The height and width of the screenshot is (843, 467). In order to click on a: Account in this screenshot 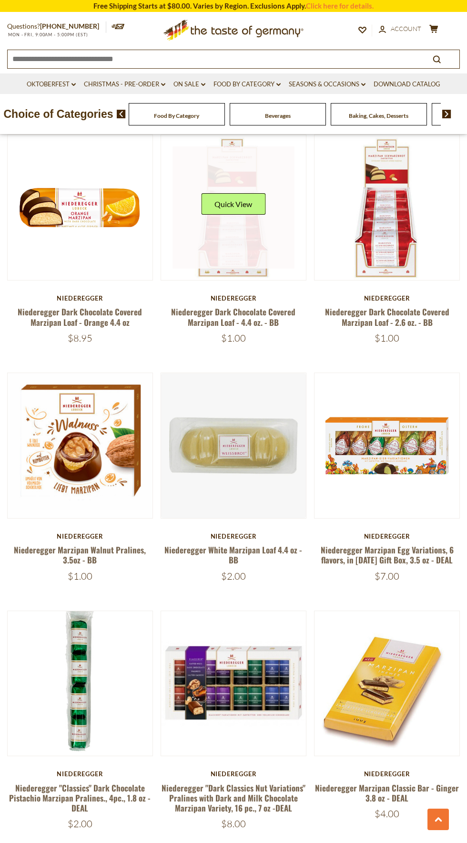, I will do `click(400, 29)`.